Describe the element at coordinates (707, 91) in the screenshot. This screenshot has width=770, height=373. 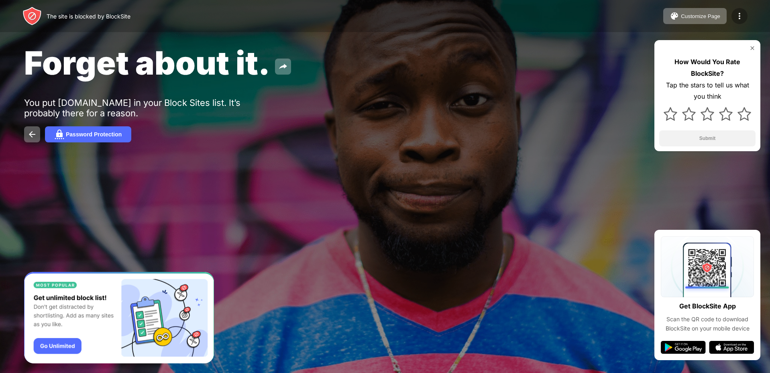
I see `div: Tap the stars to tell us what you think` at that location.